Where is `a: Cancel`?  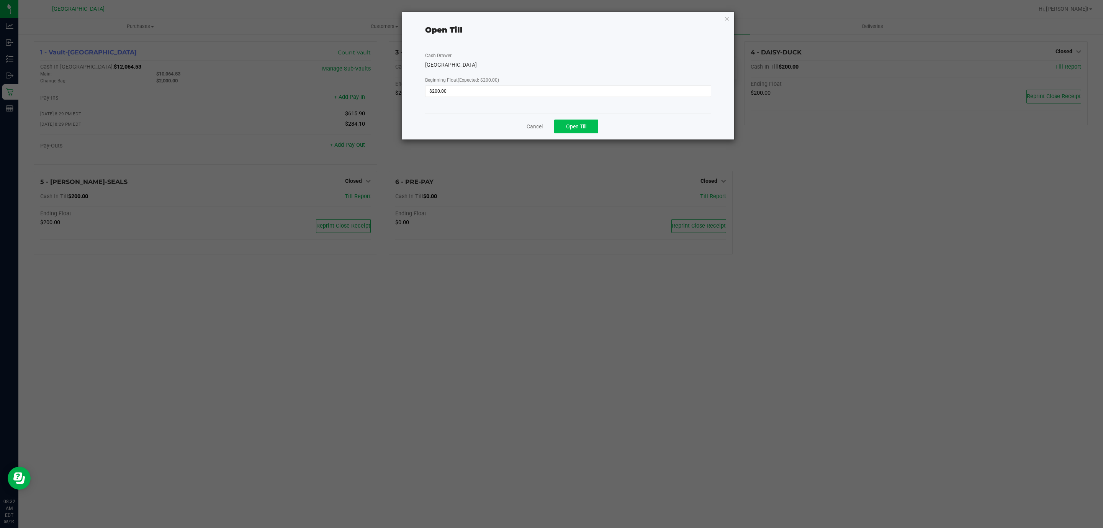 a: Cancel is located at coordinates (534, 126).